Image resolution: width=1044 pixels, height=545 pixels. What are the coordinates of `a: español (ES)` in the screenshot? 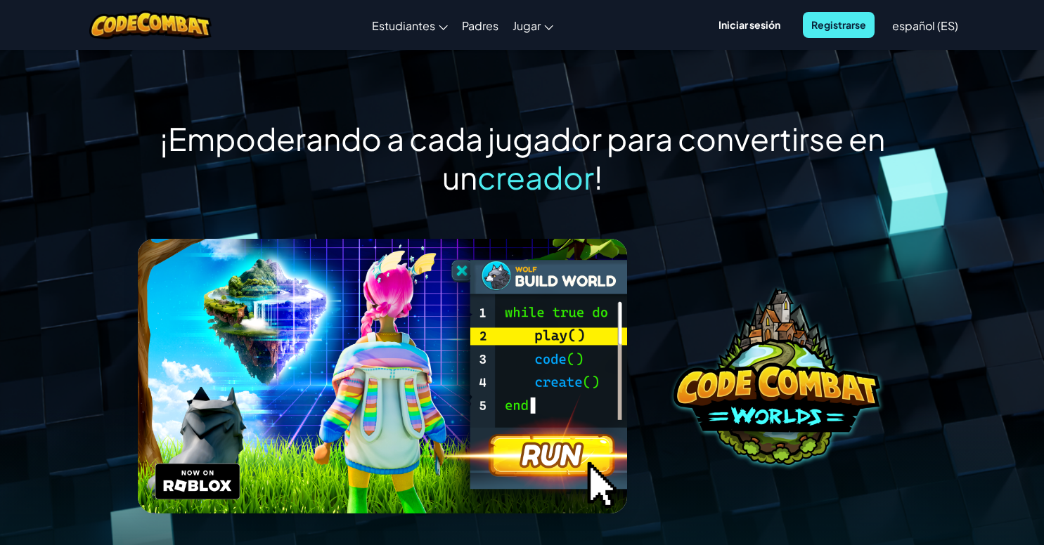 It's located at (925, 25).